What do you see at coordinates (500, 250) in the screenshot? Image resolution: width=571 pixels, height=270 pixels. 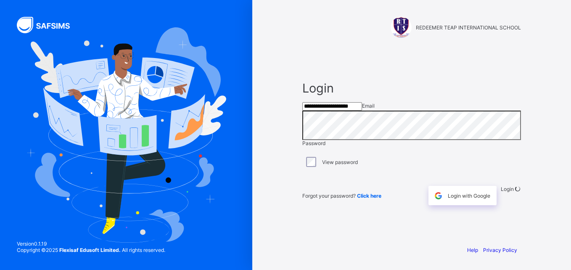 I see `a: Privacy Policy` at bounding box center [500, 250].